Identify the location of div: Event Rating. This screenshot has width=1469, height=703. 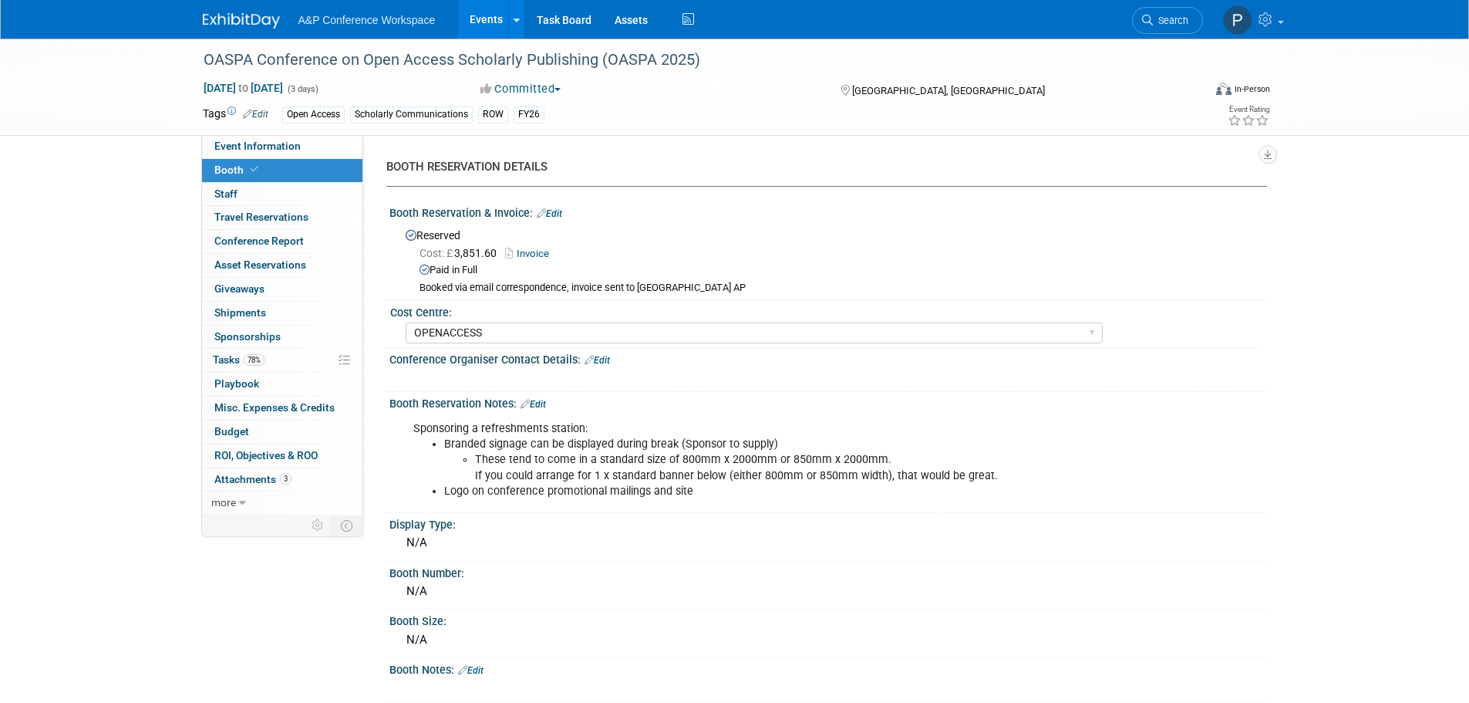
(1249, 110).